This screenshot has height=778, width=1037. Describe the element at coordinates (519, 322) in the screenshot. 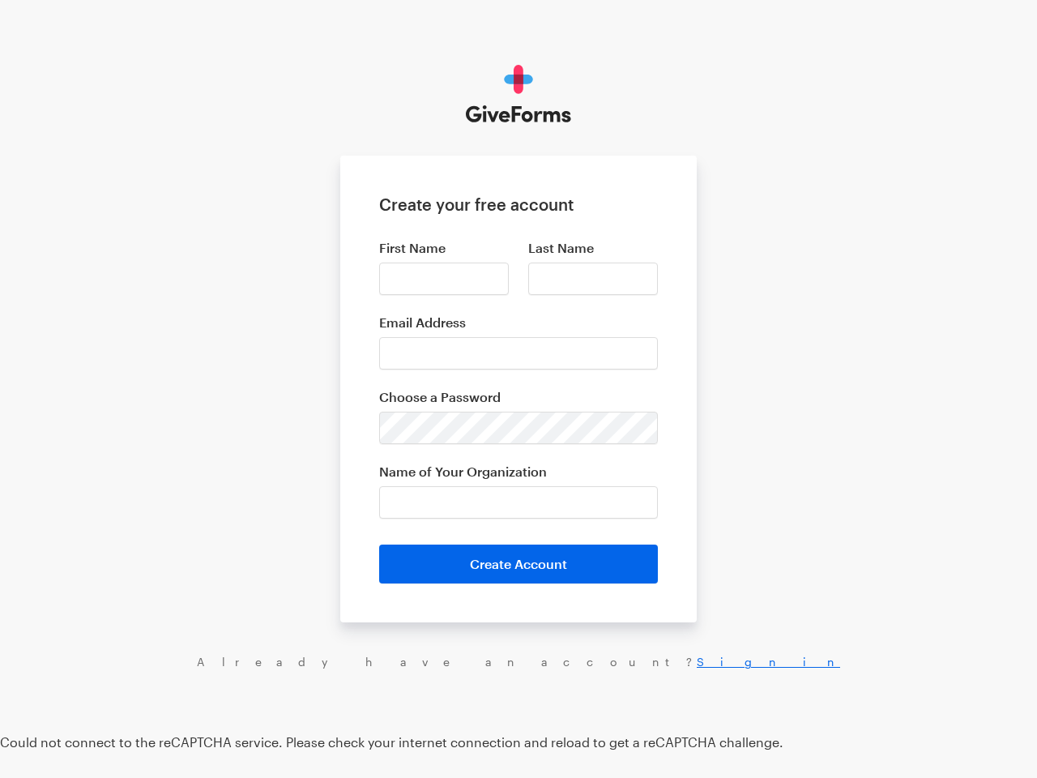

I see `label: Email Address` at that location.